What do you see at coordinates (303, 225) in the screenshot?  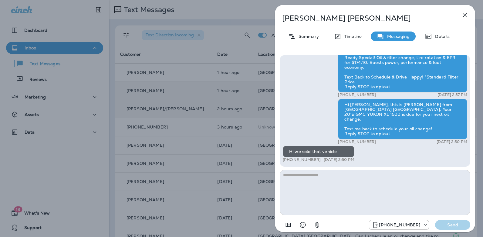 I see `button: Select an emoji` at bounding box center [303, 225].